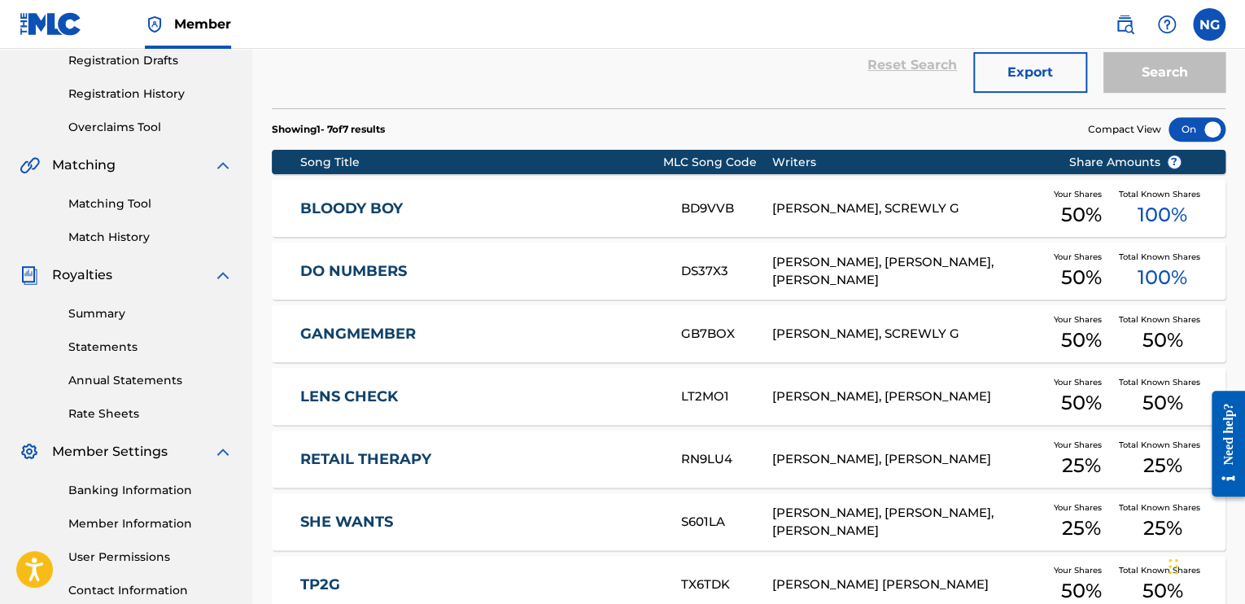 The image size is (1245, 604). What do you see at coordinates (151, 313) in the screenshot?
I see `a: Summary` at bounding box center [151, 313].